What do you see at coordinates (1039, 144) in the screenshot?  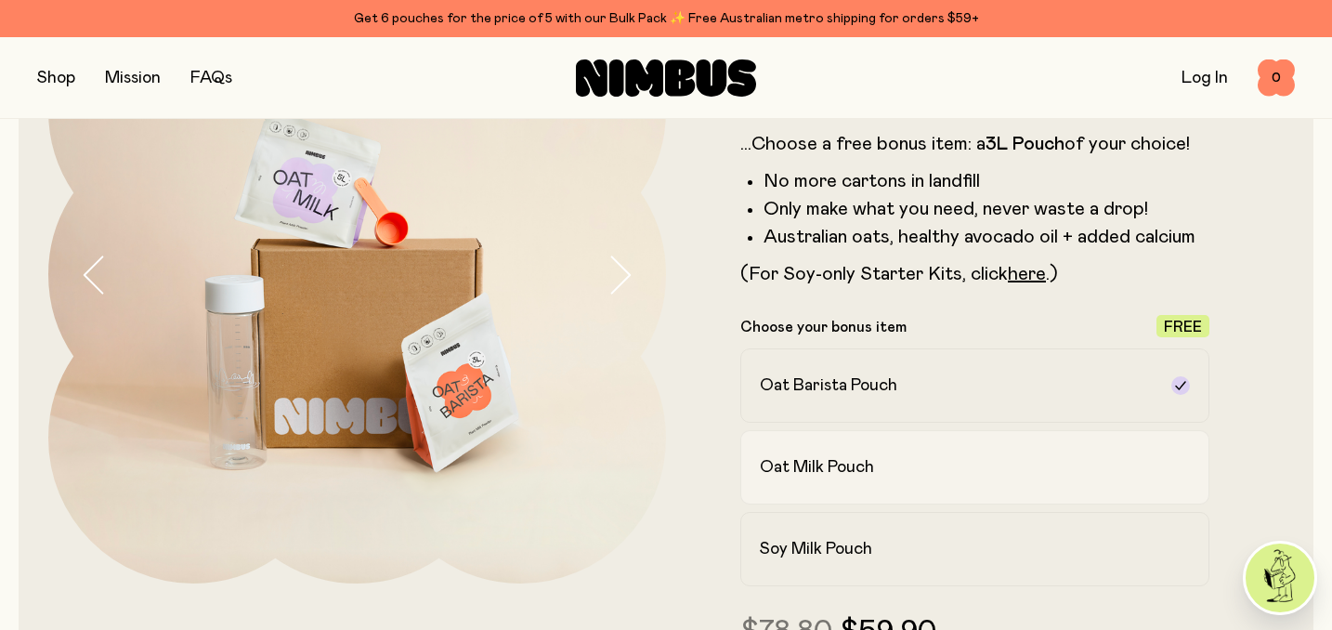 I see `strong: Pouch` at bounding box center [1039, 144].